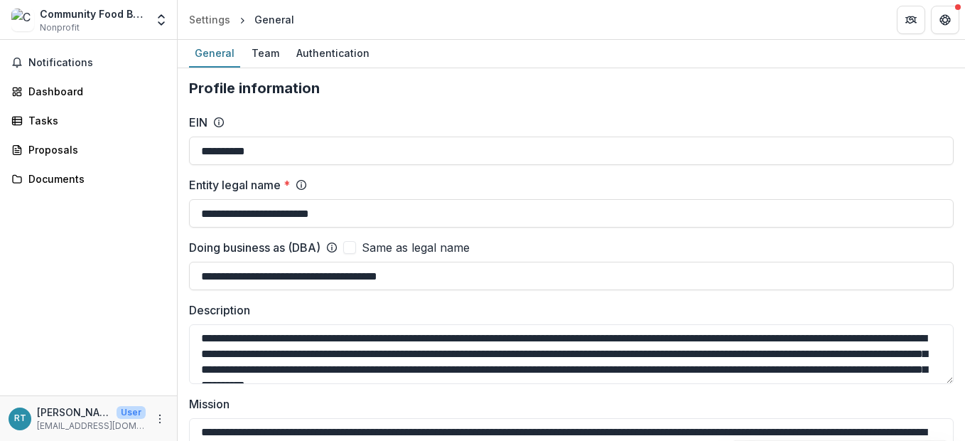 The width and height of the screenshot is (965, 441). Describe the element at coordinates (97, 63) in the screenshot. I see `span: Notifications` at that location.